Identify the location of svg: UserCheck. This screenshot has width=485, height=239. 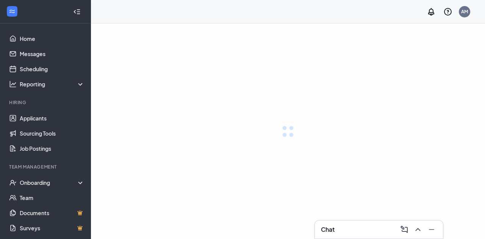
(13, 183).